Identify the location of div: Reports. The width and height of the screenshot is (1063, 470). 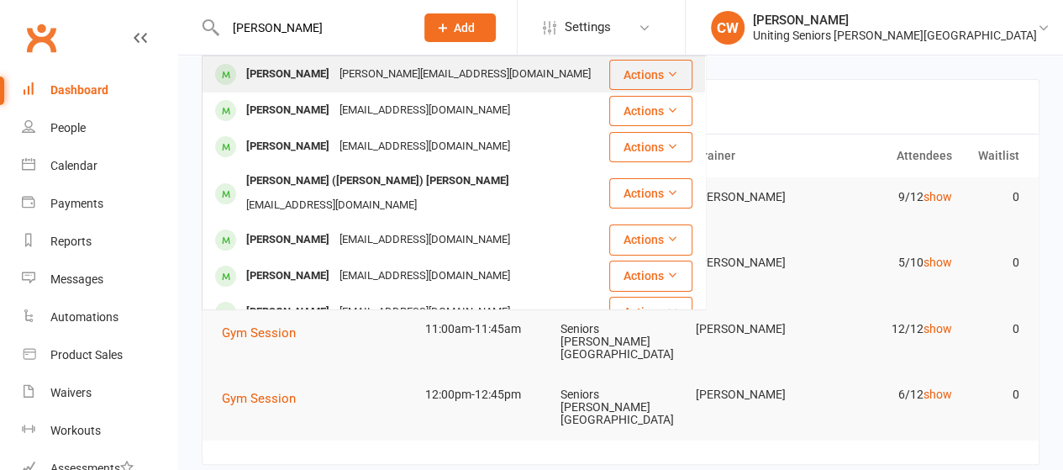
(71, 241).